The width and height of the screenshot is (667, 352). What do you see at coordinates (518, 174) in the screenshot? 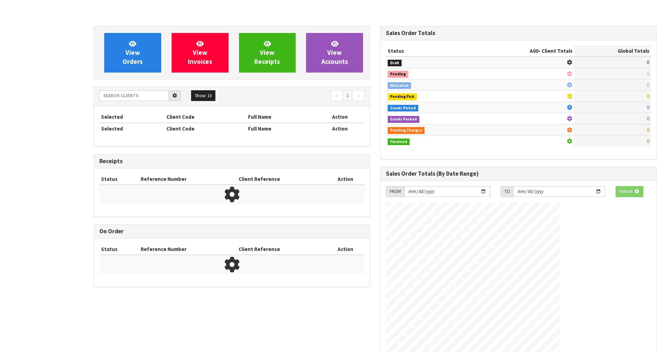
I see `h3: Sales Order Totals (By Date Range)` at bounding box center [518, 174].